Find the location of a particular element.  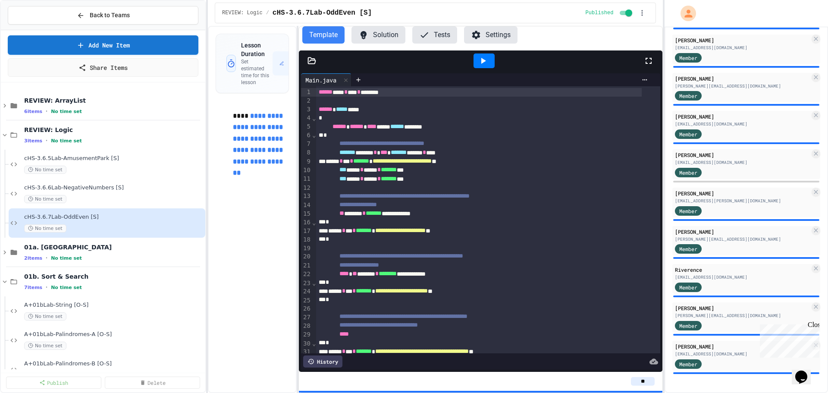

button: Tests is located at coordinates (435, 35).